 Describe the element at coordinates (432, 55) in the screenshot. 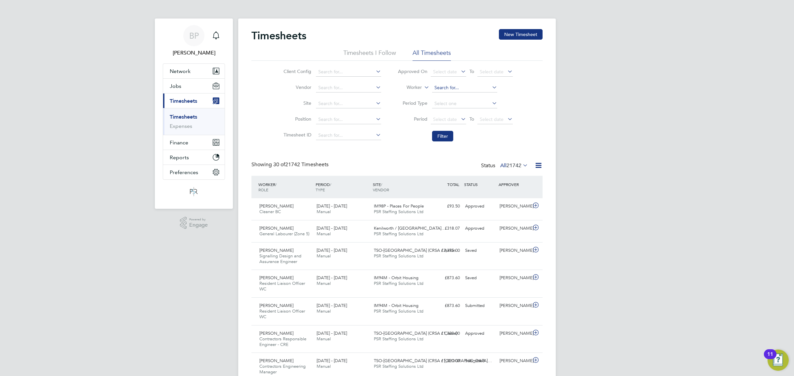

I see `li: All Timesheets` at that location.